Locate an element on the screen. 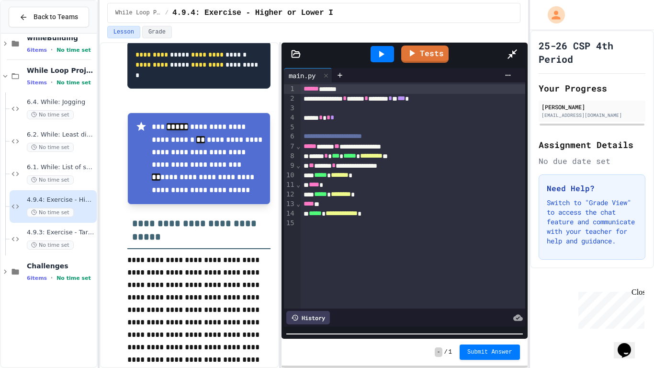 This screenshot has height=368, width=654. h3: Need Help? is located at coordinates (592, 188).